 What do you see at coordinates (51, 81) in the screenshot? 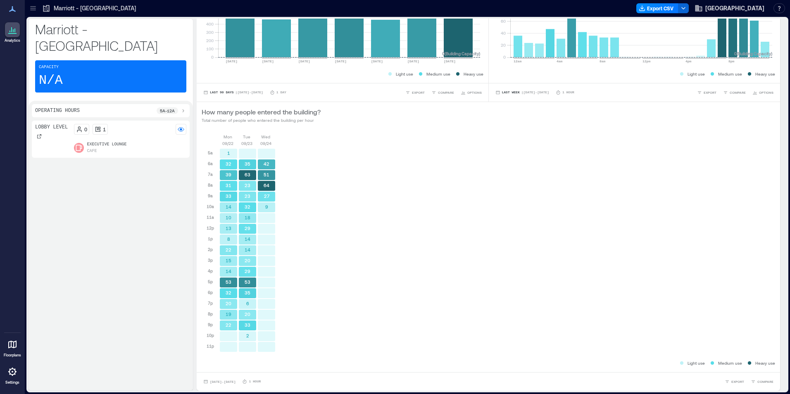
I see `p: N/A` at bounding box center [51, 81].